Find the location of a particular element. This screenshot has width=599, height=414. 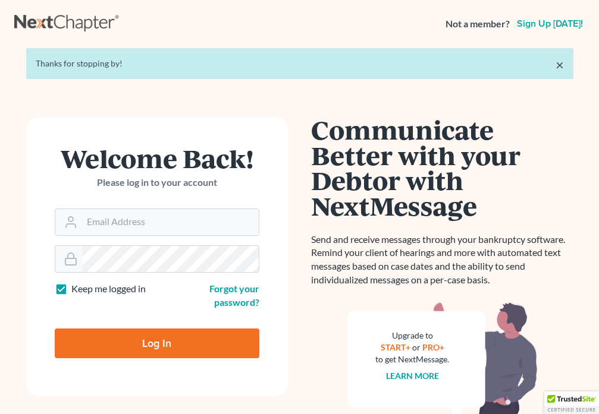

p: Send and receive messages through your bankruptcy software. Remind your client of hearings and mo... is located at coordinates (442, 260).